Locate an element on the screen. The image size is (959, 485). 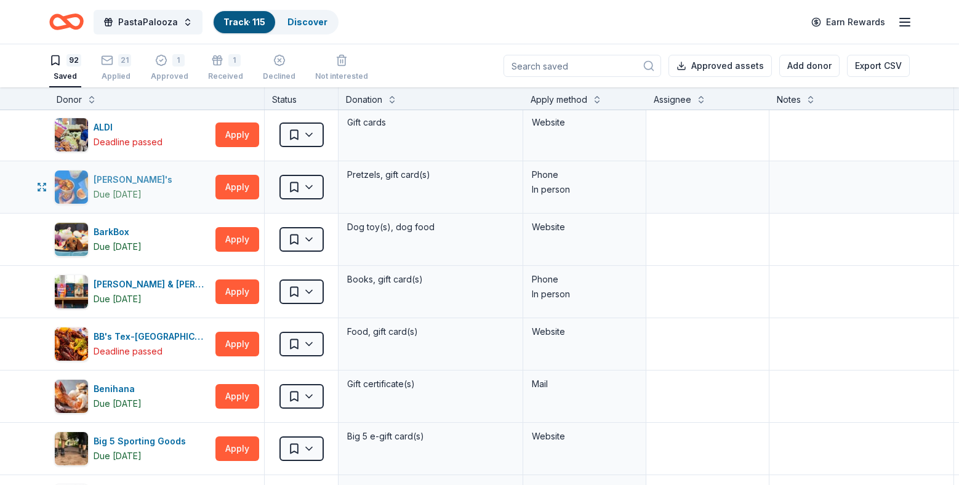
div: 21 is located at coordinates (124, 60).